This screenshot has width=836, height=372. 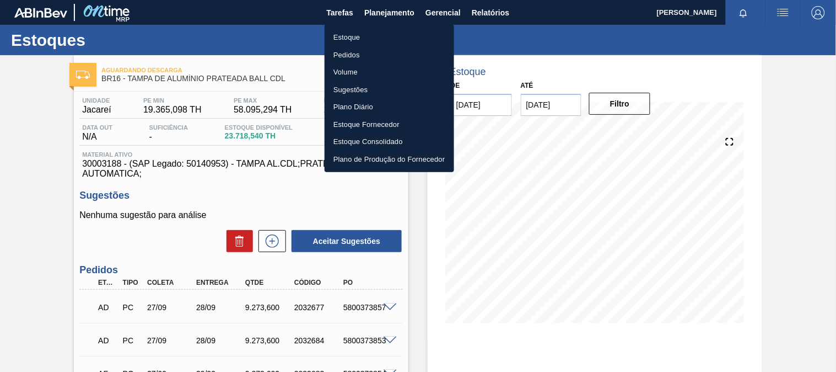 What do you see at coordinates (389, 37) in the screenshot?
I see `a: Estoque` at bounding box center [389, 37].